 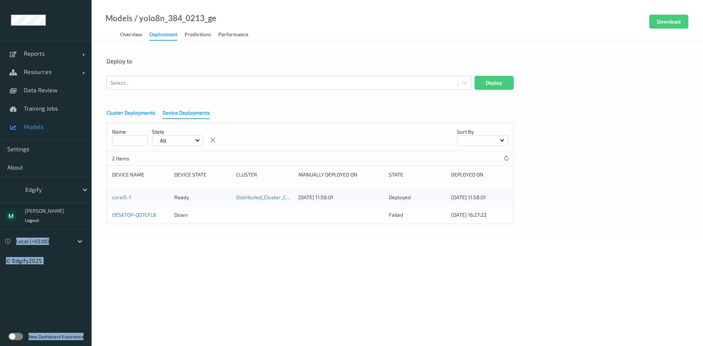 What do you see at coordinates (186, 114) in the screenshot?
I see `div: Device Deployments` at bounding box center [186, 114].